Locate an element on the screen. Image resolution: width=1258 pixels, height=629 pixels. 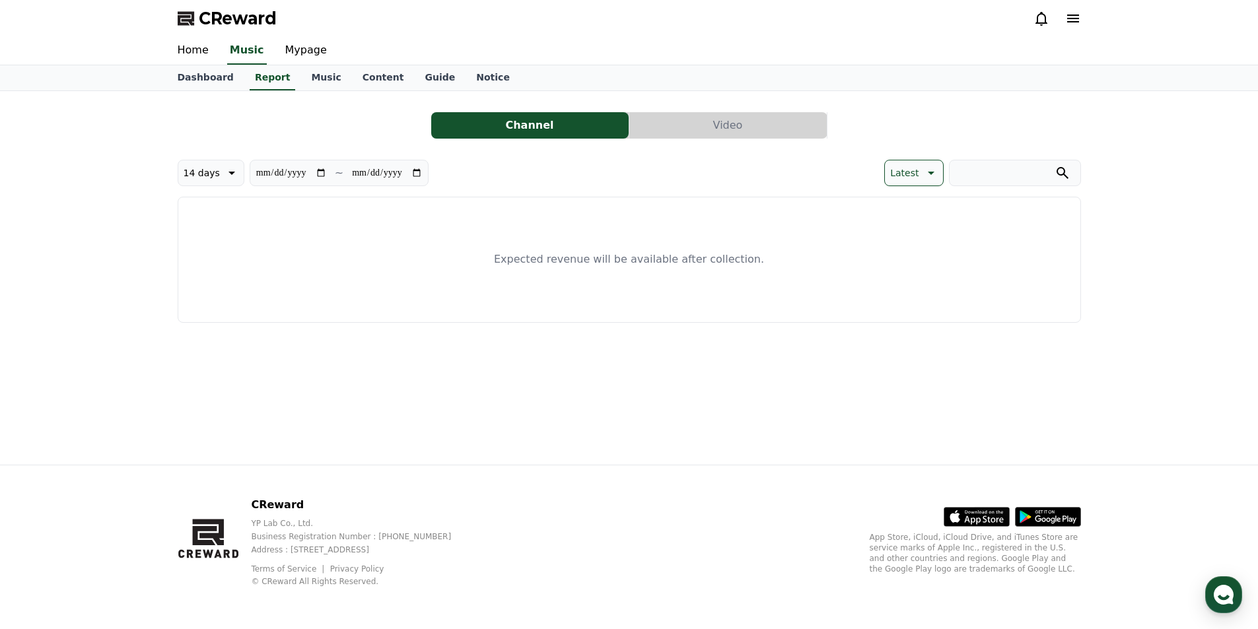
a: Dashboard is located at coordinates (205, 78).